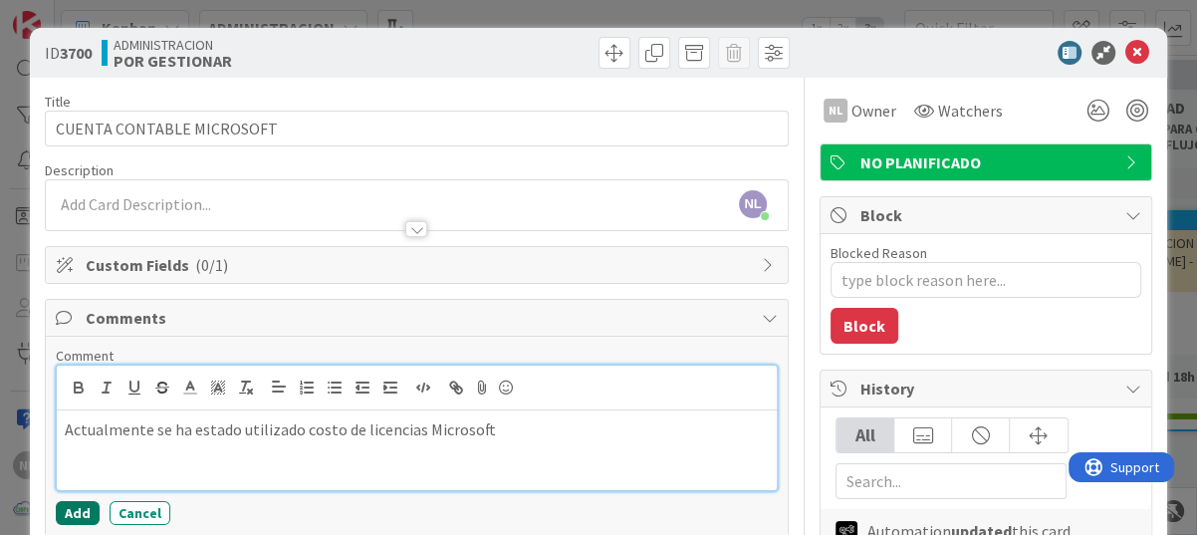 Image resolution: width=1197 pixels, height=535 pixels. I want to click on div: All, so click(865, 435).